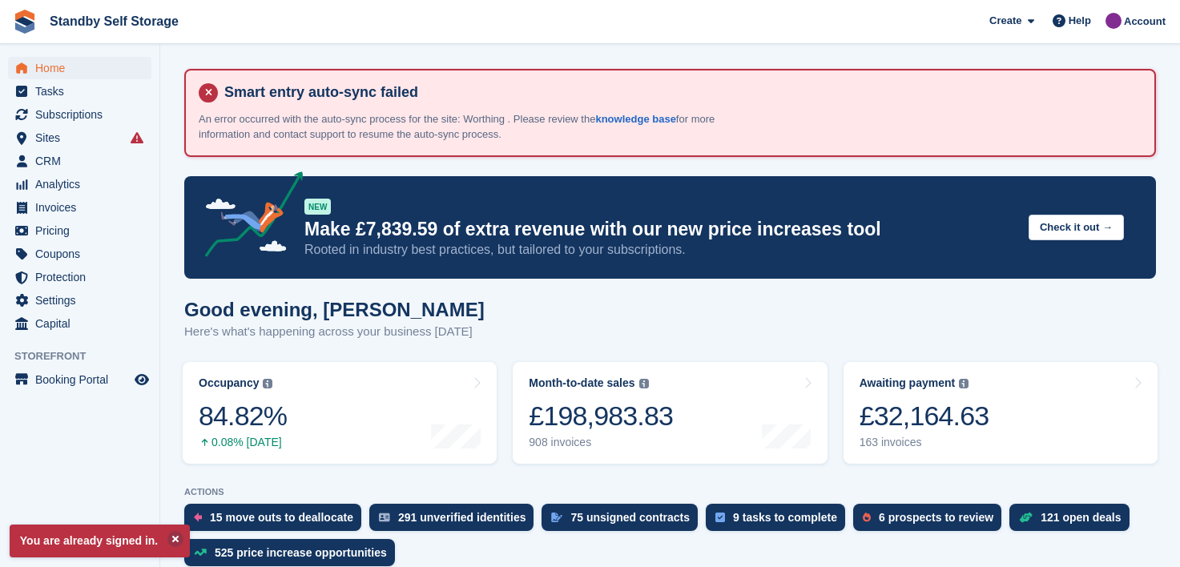 Image resolution: width=1180 pixels, height=567 pixels. What do you see at coordinates (83, 184) in the screenshot?
I see `span: Analytics` at bounding box center [83, 184].